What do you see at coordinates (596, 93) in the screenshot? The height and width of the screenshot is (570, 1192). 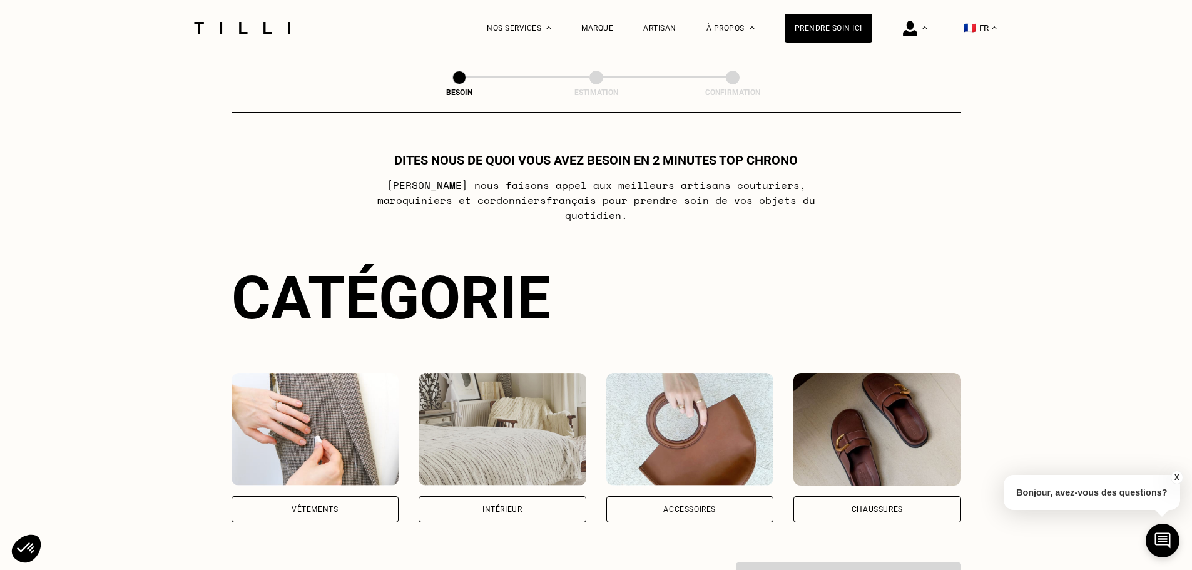 I see `div: Estimation` at bounding box center [596, 93].